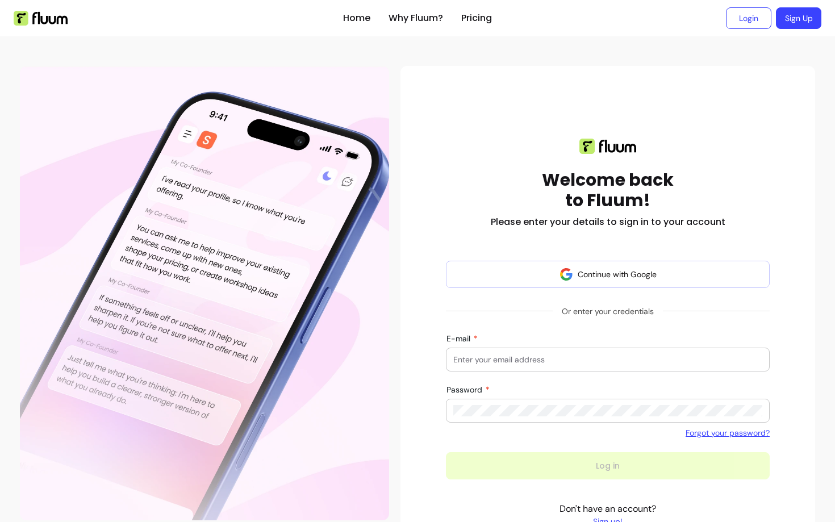 The height and width of the screenshot is (522, 835). What do you see at coordinates (748, 18) in the screenshot?
I see `a: Login` at bounding box center [748, 18].